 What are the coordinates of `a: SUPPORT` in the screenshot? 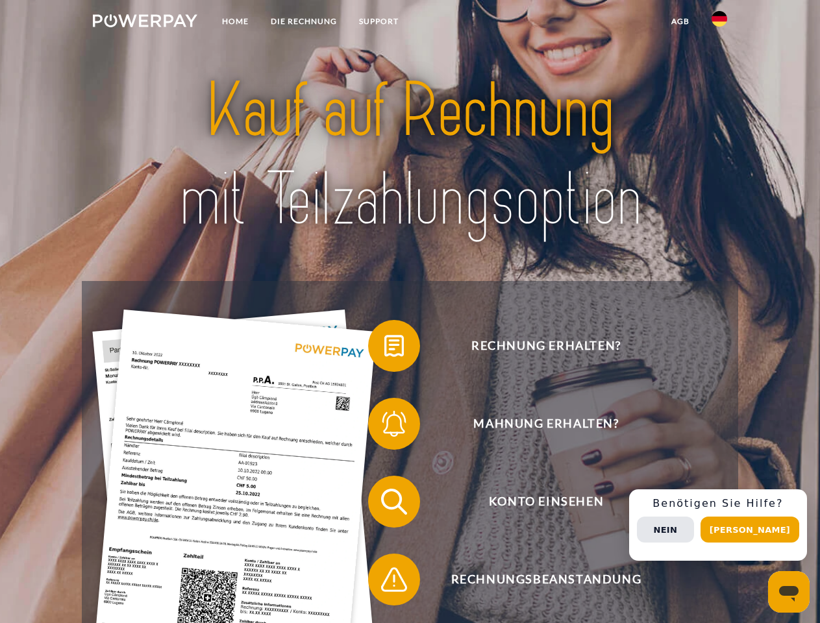 It's located at (378, 21).